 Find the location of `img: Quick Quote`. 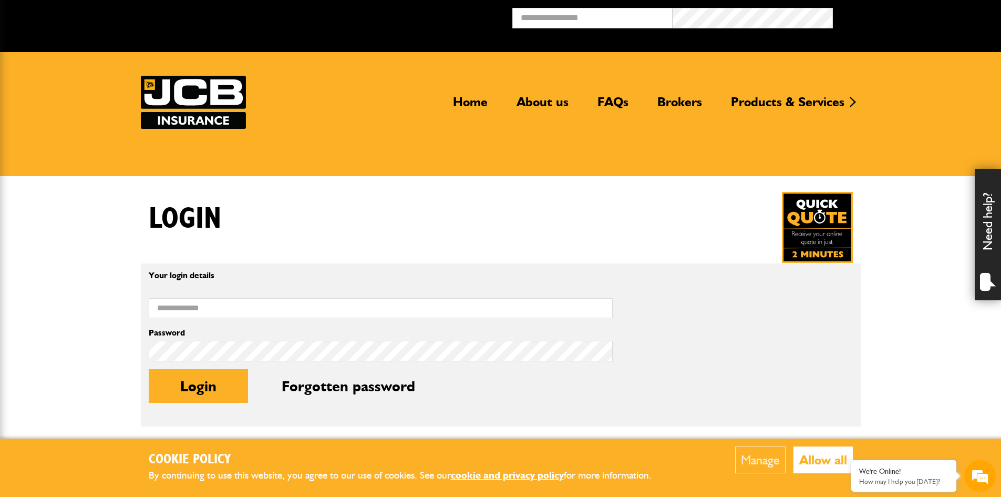

img: Quick Quote is located at coordinates (817, 227).